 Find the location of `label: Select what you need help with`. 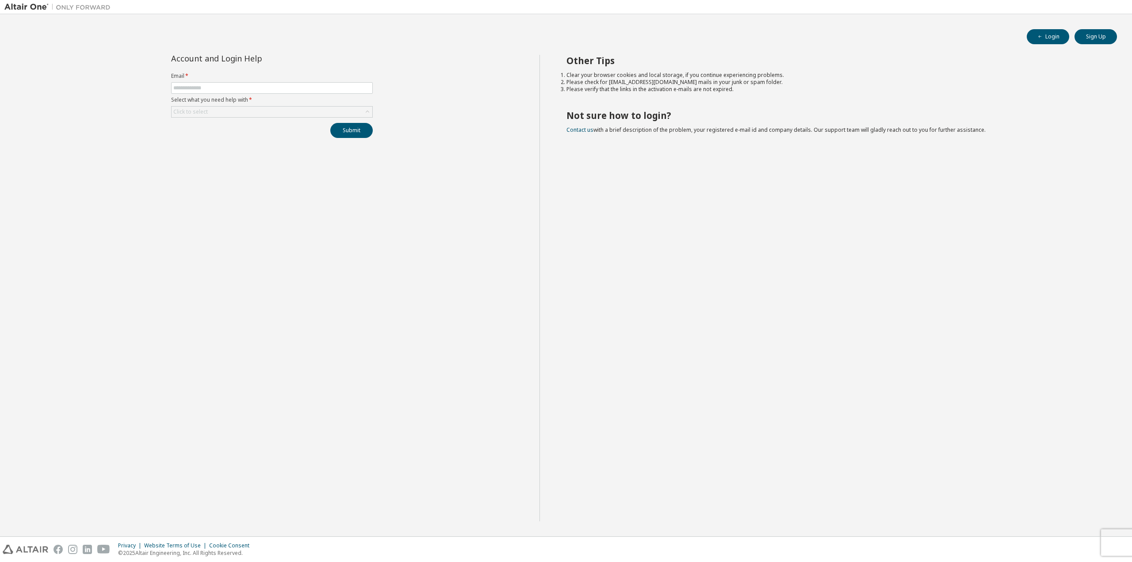

label: Select what you need help with is located at coordinates (272, 100).